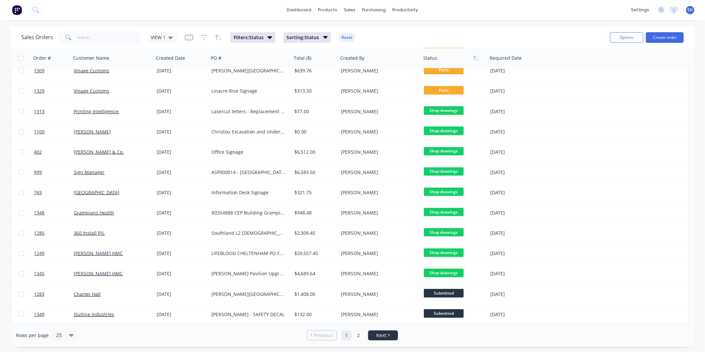 The height and width of the screenshot is (352, 705). Describe the element at coordinates (307, 38) in the screenshot. I see `button: Sorting:Status` at that location.